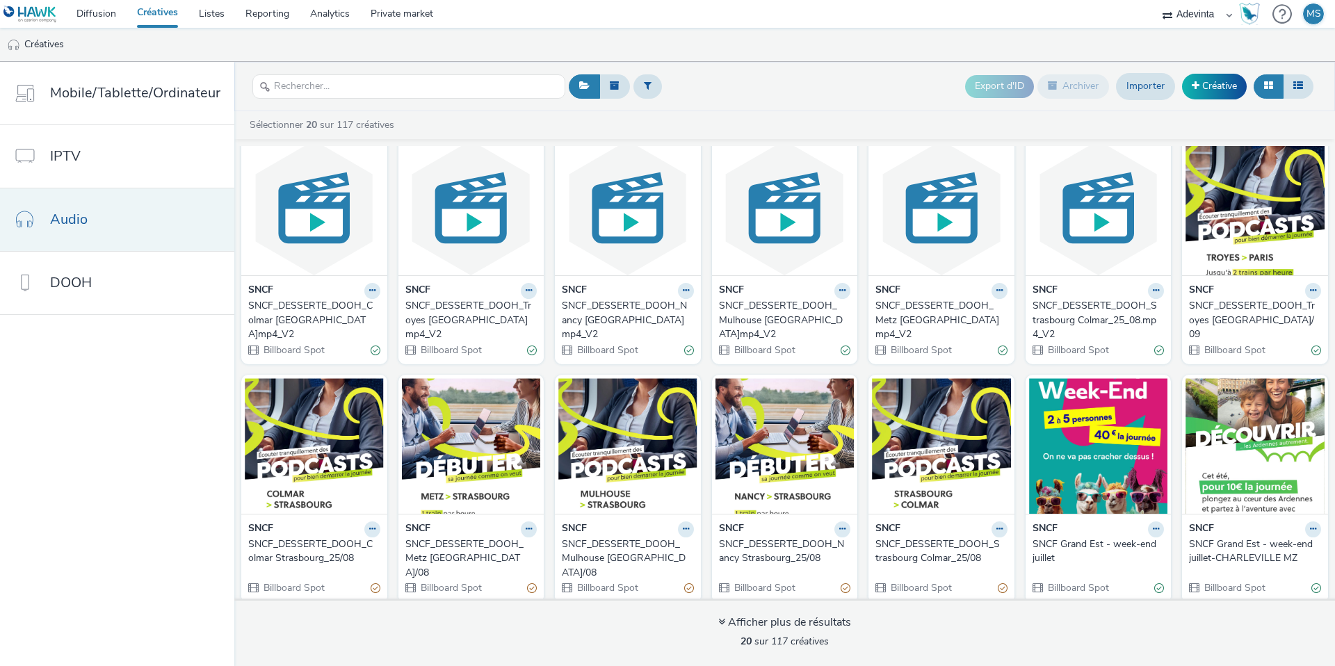  Describe the element at coordinates (314, 207) in the screenshot. I see `img: SNCF_DESSERTE_DOOH_Colmar Strasbourg_25_08.mp4_V2 visual` at that location.